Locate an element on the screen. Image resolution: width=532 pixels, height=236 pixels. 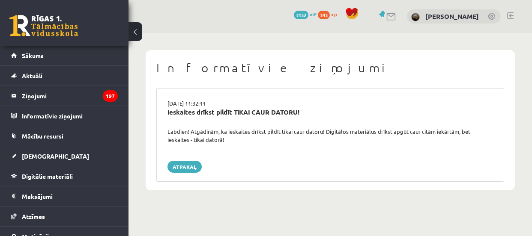
img: Diāna Janeta Snahovska is located at coordinates (415, 17).